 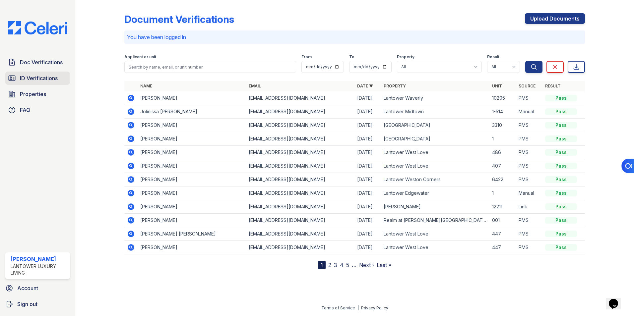 I want to click on td: 3310, so click(x=502, y=125).